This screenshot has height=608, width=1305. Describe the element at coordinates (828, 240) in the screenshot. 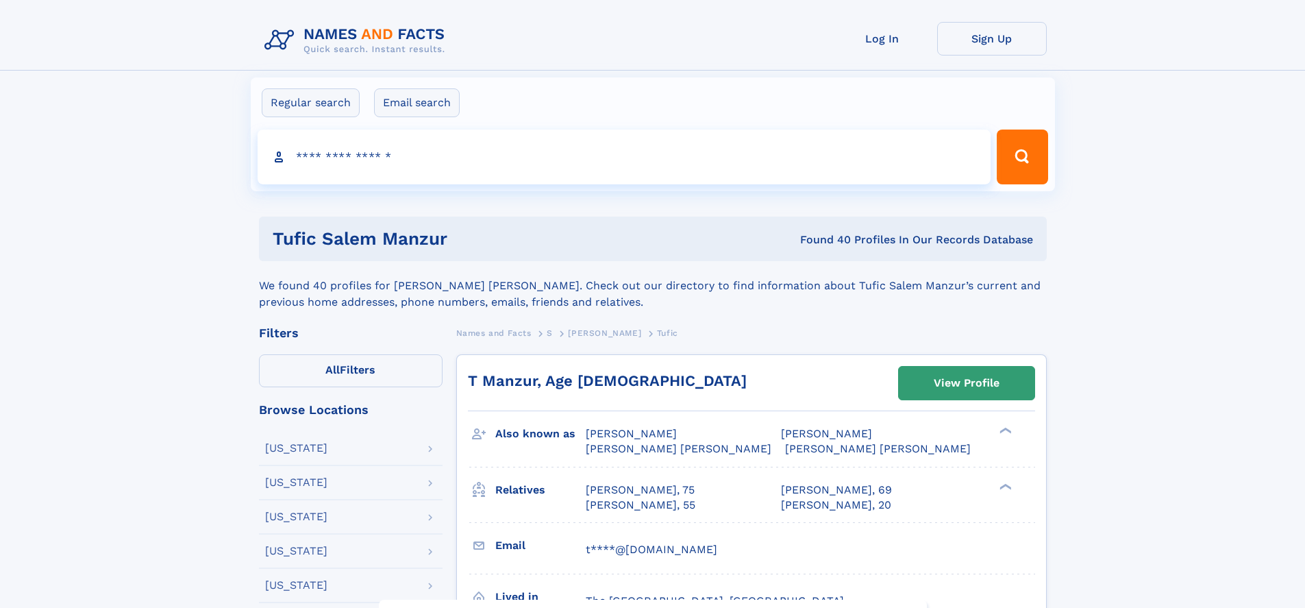

I see `div: Found 40 Profiles In Our Records Database` at that location.